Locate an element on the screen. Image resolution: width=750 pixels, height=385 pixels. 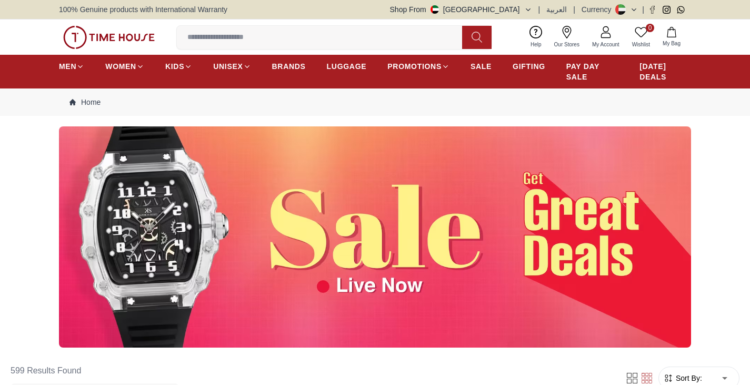
a: Our Stores is located at coordinates (567, 37).